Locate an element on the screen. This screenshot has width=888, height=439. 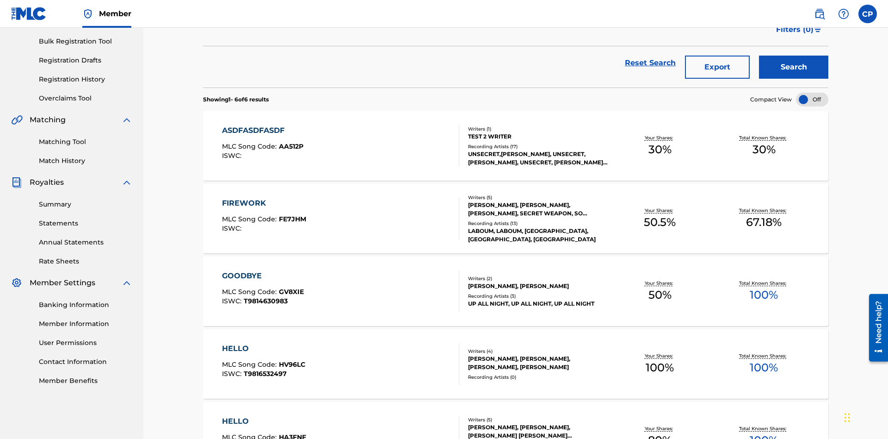
a: Bulk Registration Tool is located at coordinates (86, 41).